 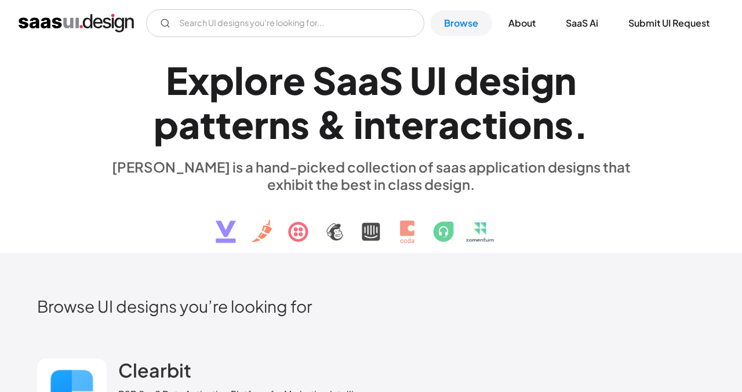 I want to click on h2: Clearbit, so click(x=155, y=370).